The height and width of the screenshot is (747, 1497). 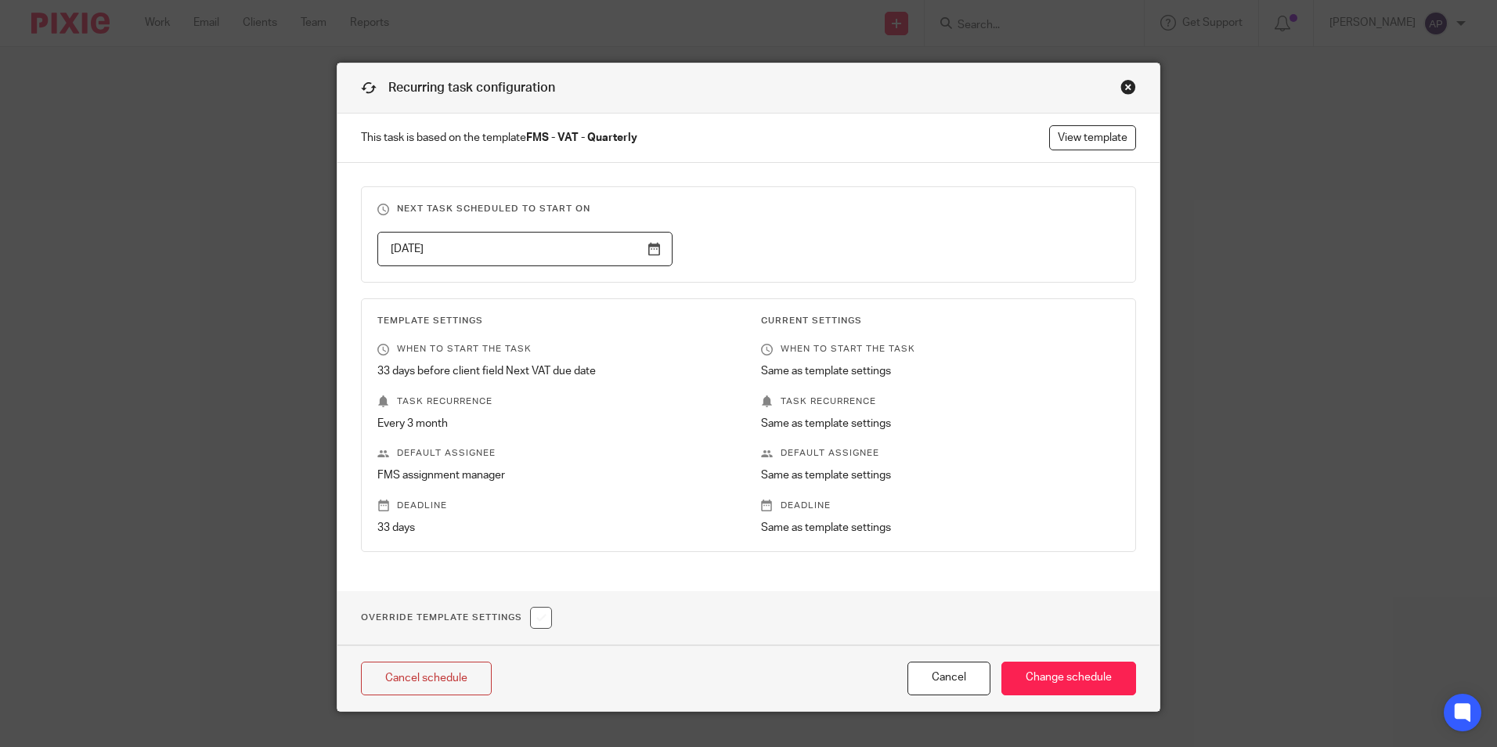 What do you see at coordinates (949, 678) in the screenshot?
I see `button: Cancel` at bounding box center [949, 678].